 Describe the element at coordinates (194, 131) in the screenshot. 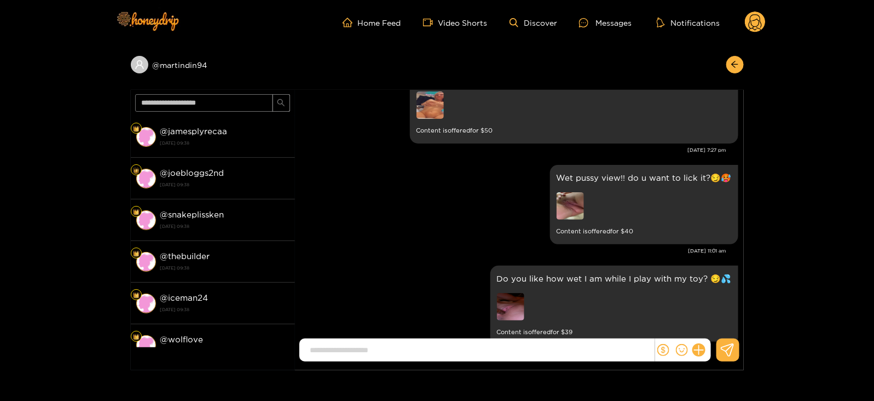

I see `strong: @ jamesplyrecaa` at that location.